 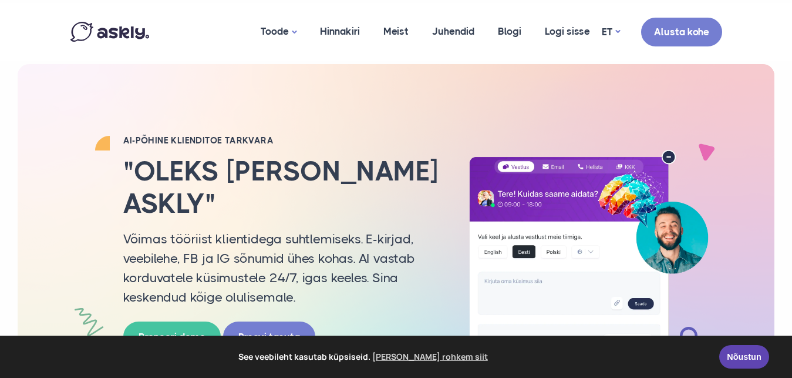 I want to click on a: Juhendid, so click(x=453, y=31).